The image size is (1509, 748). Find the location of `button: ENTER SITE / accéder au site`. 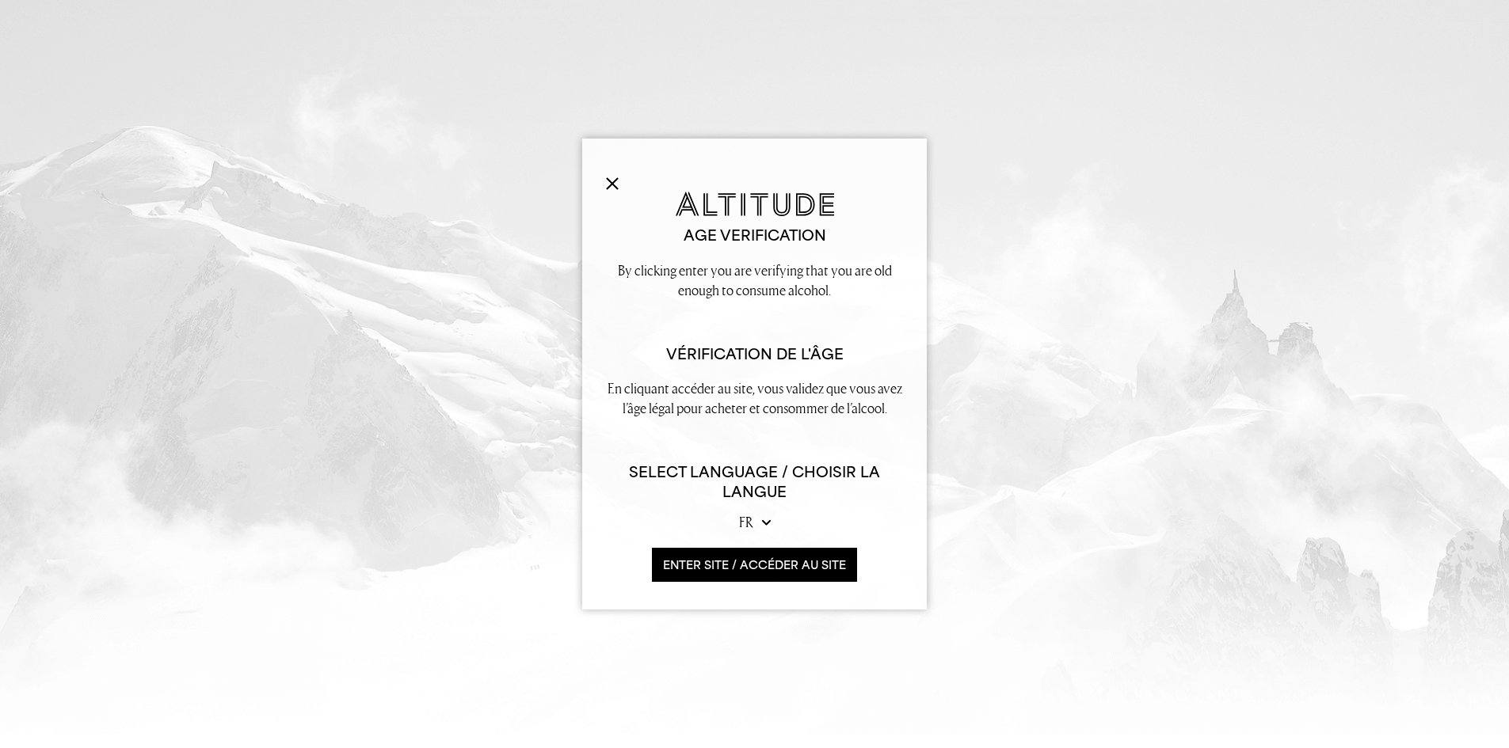

button: ENTER SITE / accéder au site is located at coordinates (754, 565).